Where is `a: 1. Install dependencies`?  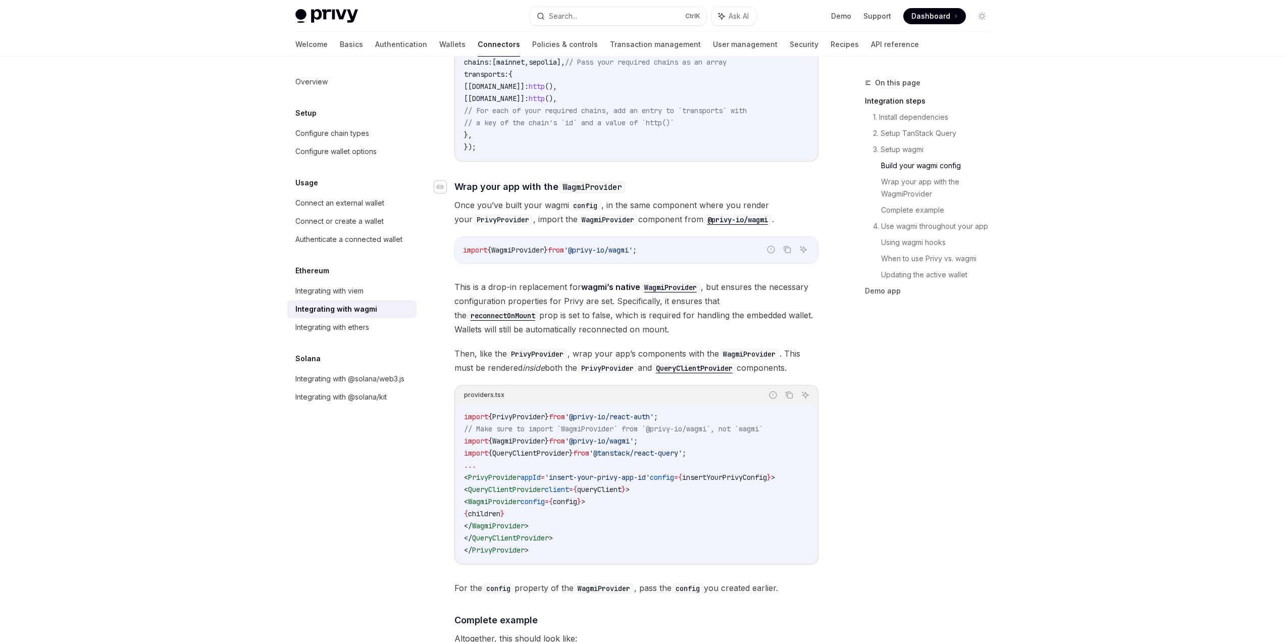 a: 1. Install dependencies is located at coordinates (935, 117).